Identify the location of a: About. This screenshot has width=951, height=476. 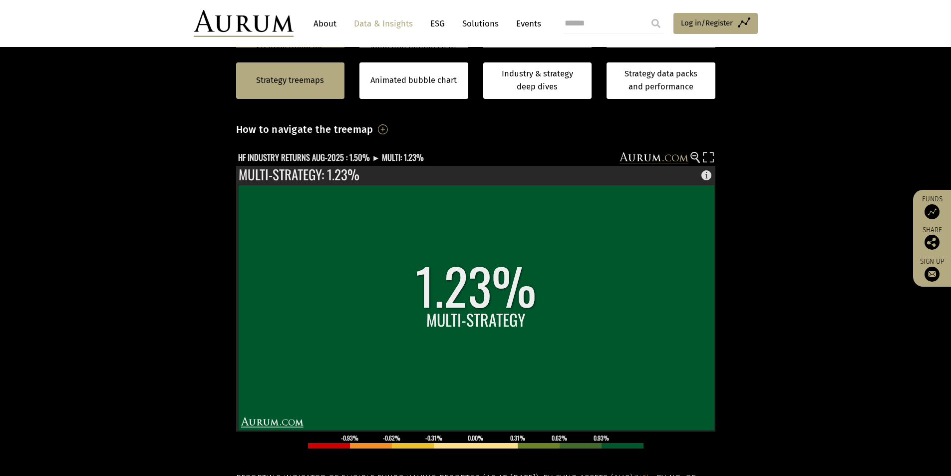
(325, 23).